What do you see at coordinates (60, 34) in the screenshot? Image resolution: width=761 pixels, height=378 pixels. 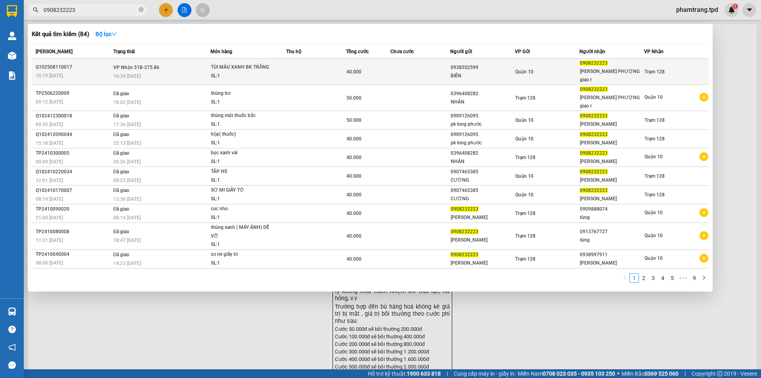 I see `h3: Kết quả tìm kiếm ( 84 )` at bounding box center [60, 34].